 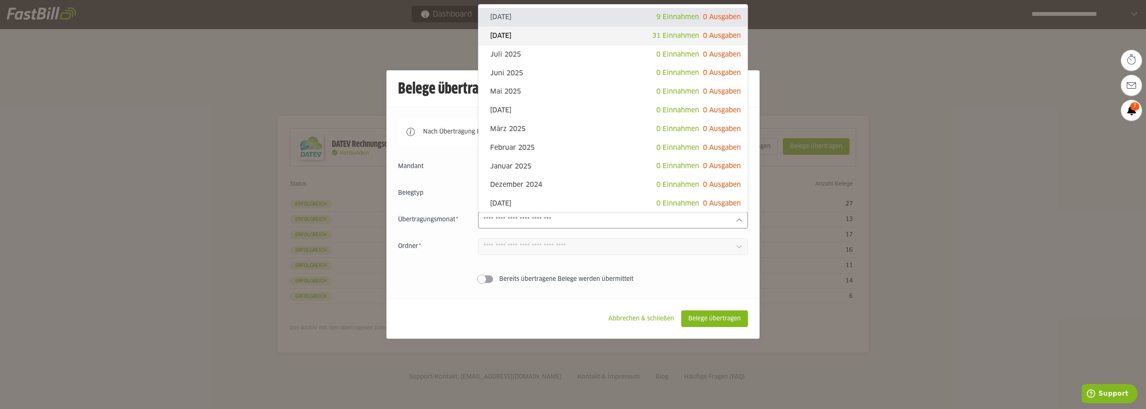 I want to click on span: 9 Einnahmen, so click(x=677, y=17).